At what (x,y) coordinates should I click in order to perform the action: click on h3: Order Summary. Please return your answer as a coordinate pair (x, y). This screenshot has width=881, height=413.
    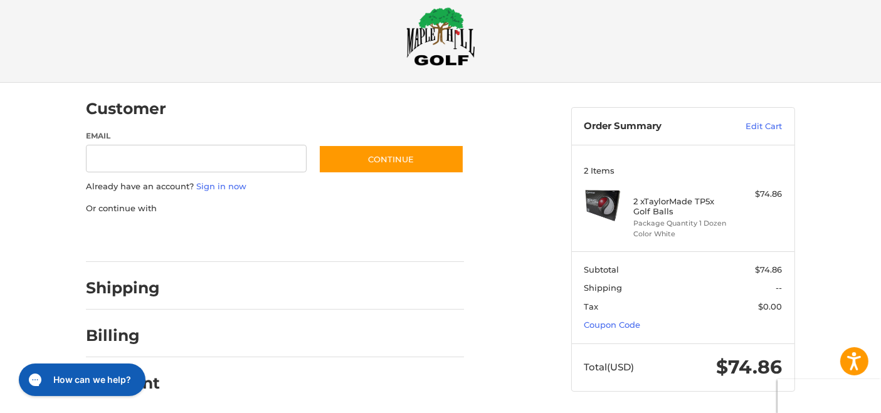
    Looking at the image, I should click on (652, 127).